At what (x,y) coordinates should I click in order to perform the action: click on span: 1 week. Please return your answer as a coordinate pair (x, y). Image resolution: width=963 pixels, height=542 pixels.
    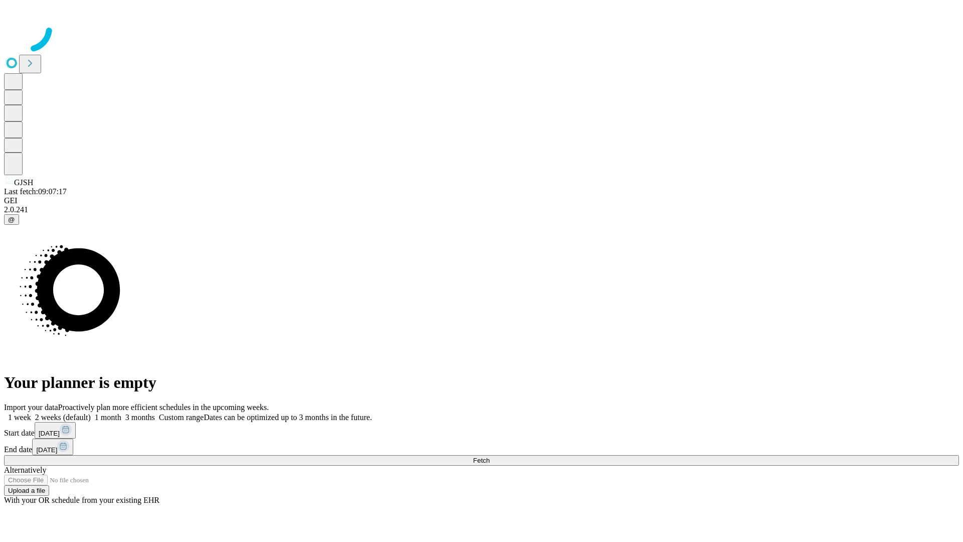
    Looking at the image, I should click on (20, 417).